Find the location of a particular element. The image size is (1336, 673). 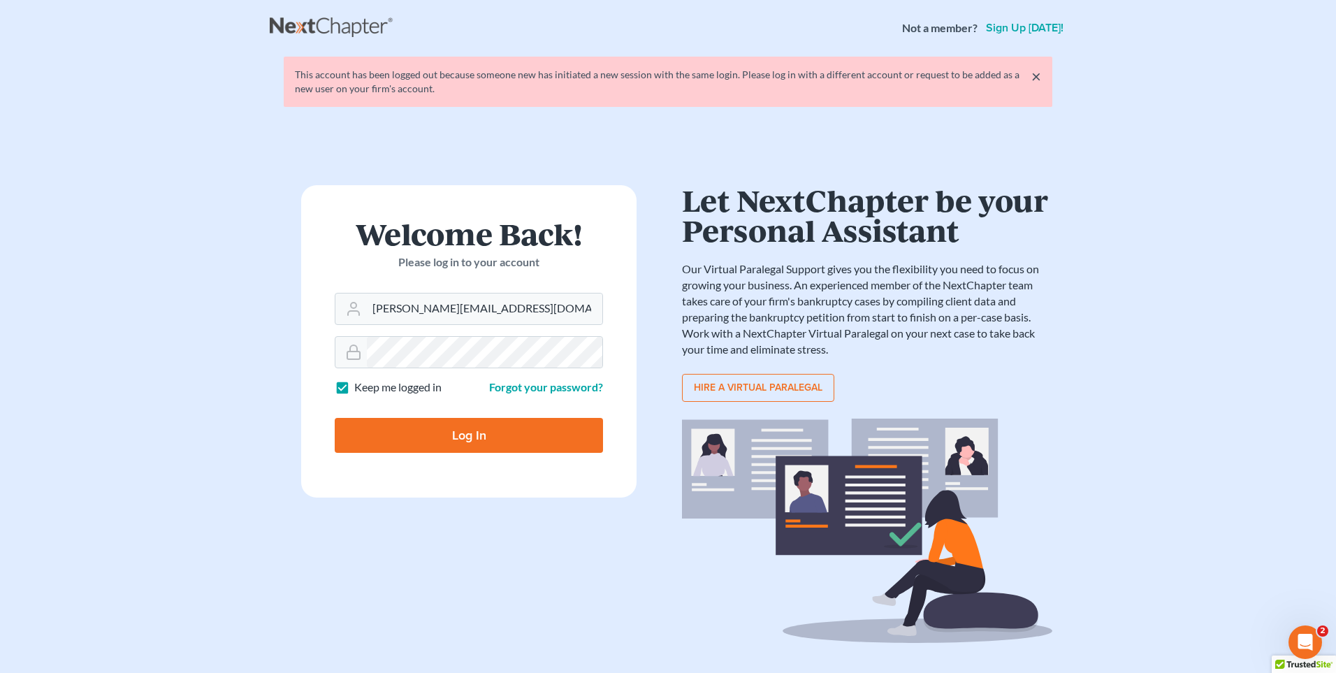

strong: Not a member? is located at coordinates (940, 28).